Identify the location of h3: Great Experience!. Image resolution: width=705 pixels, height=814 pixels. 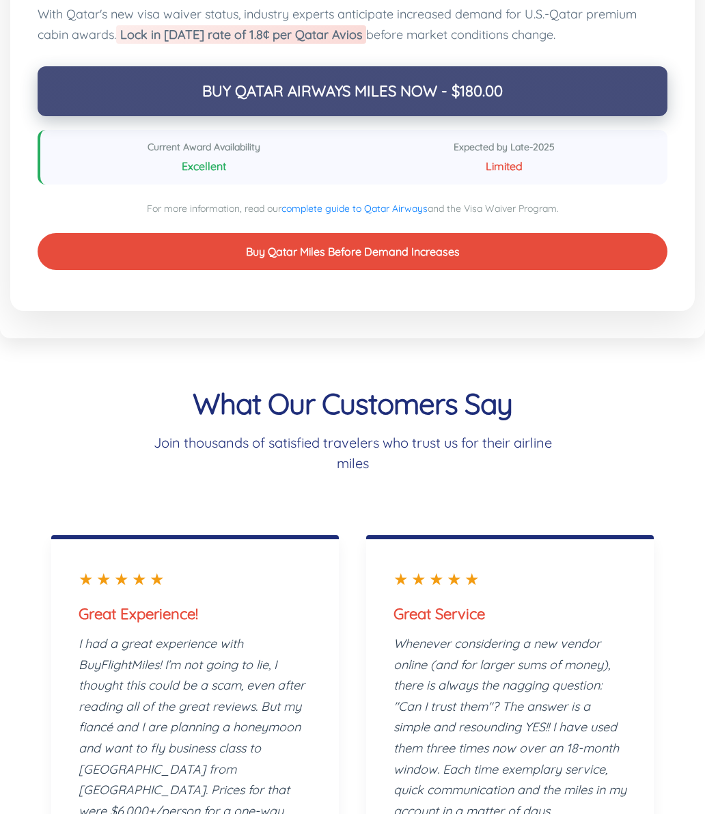
(195, 613).